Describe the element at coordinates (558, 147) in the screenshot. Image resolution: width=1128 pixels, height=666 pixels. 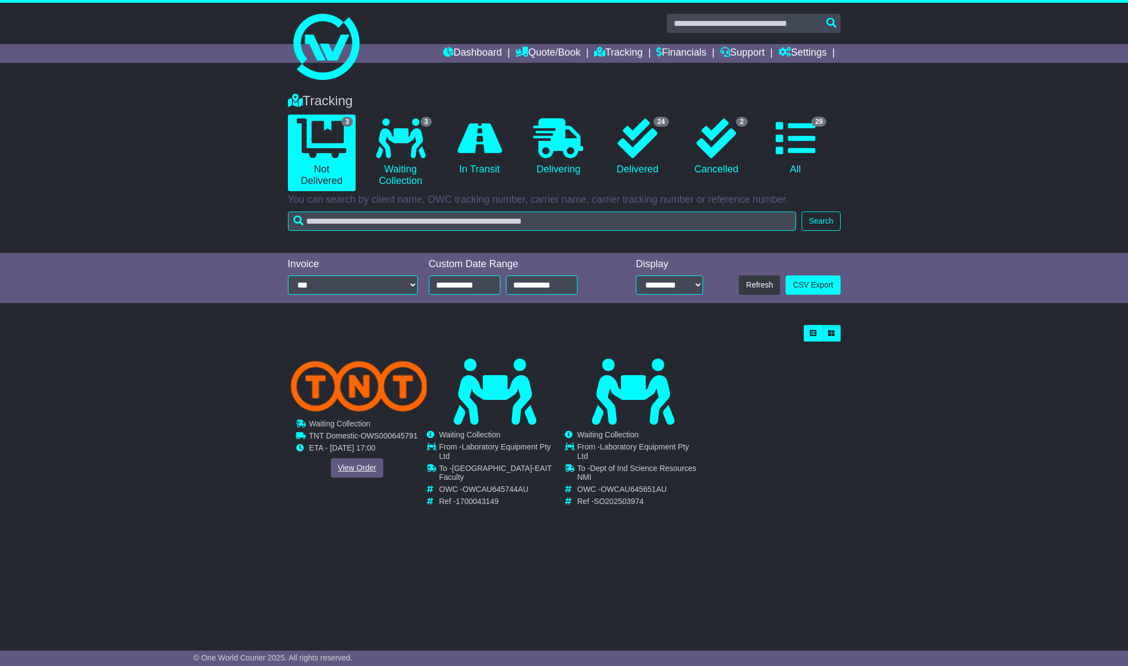
I see `a: Delivering` at that location.